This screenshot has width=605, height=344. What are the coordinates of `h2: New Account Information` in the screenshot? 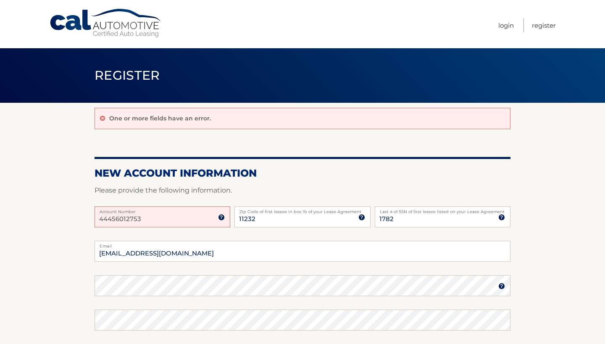 It's located at (302, 173).